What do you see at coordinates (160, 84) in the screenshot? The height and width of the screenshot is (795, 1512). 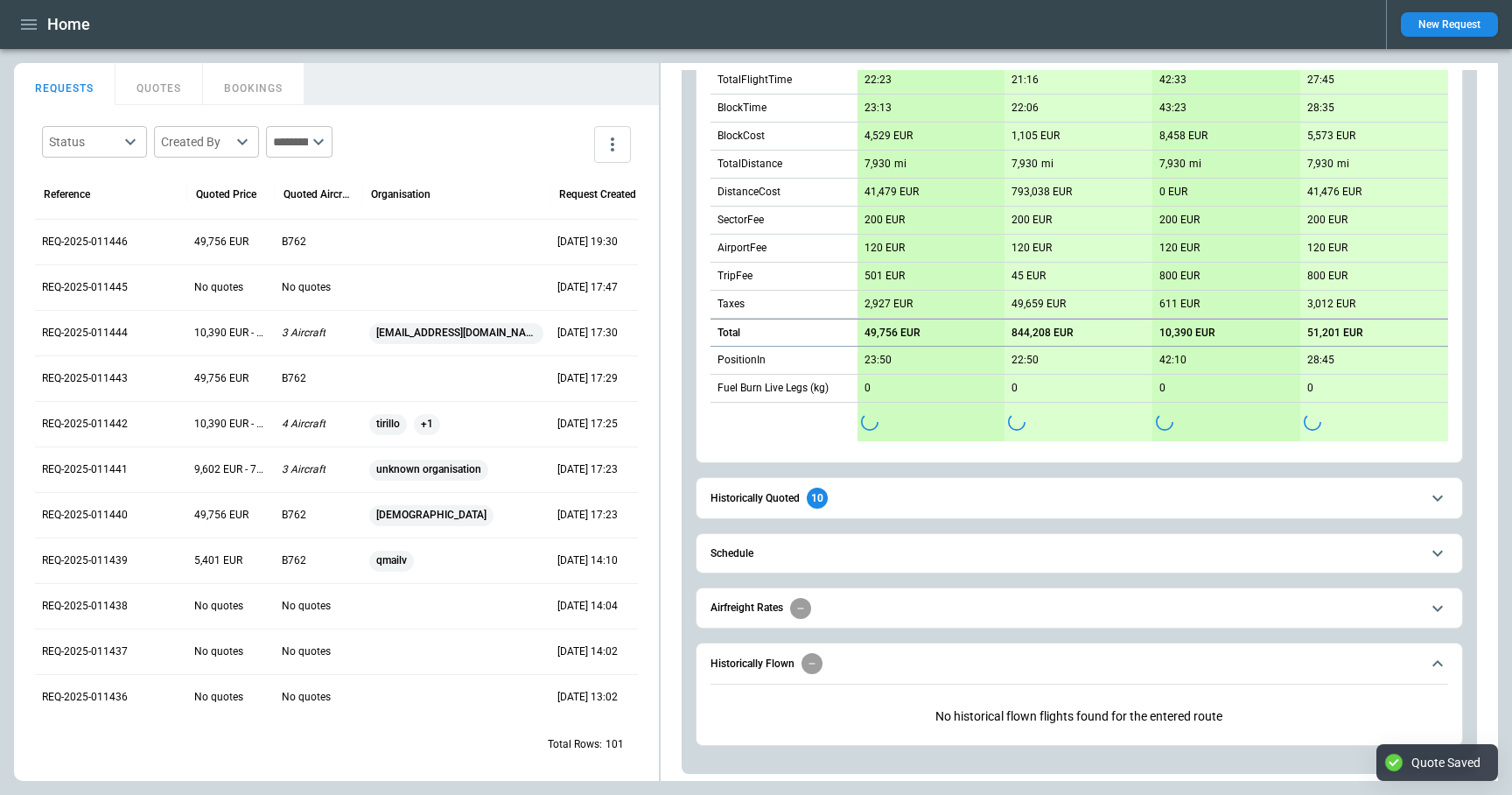 I see `button: QUOTES` at bounding box center [160, 84].